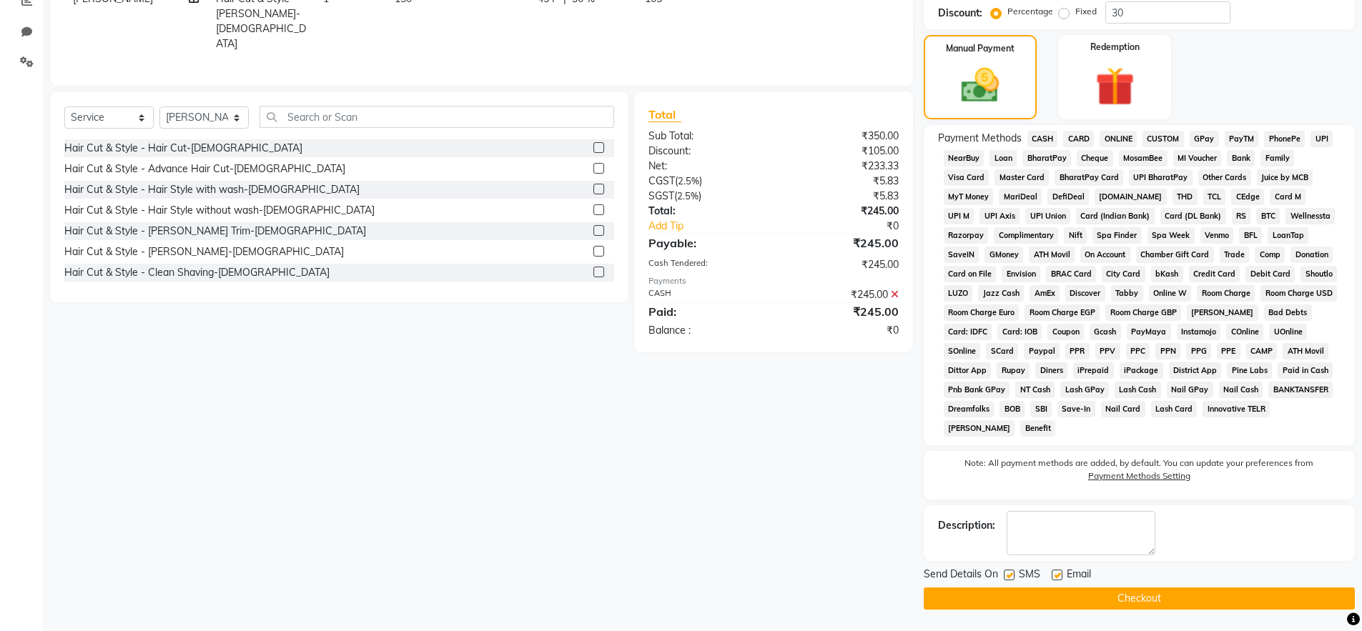  Describe the element at coordinates (1026, 235) in the screenshot. I see `span: Complimentary` at that location.